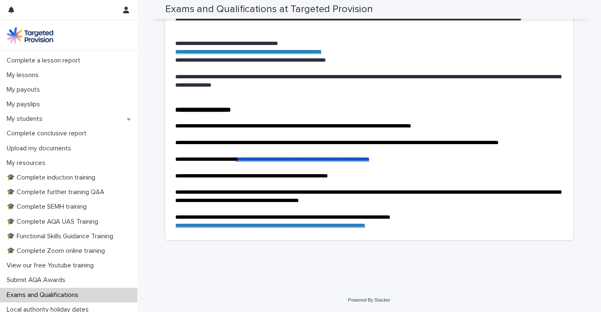 The height and width of the screenshot is (312, 601). Describe the element at coordinates (40, 148) in the screenshot. I see `p: Upload my documents` at that location.